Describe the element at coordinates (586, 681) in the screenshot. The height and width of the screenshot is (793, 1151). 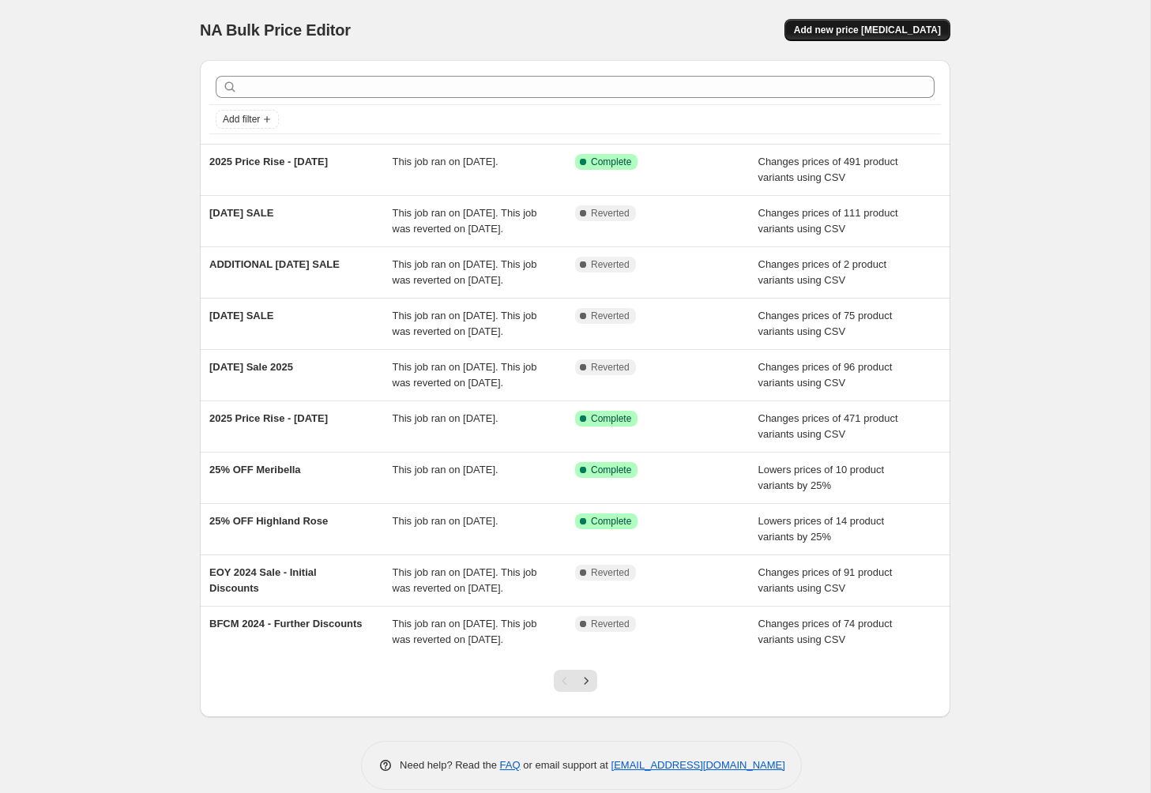
I see `button: Next` at that location.